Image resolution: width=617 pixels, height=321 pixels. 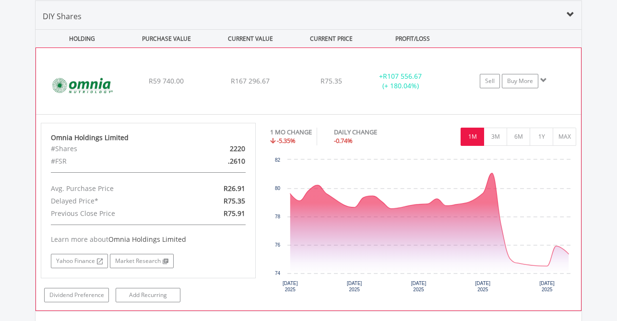 I want to click on a: Market Research, so click(x=141, y=261).